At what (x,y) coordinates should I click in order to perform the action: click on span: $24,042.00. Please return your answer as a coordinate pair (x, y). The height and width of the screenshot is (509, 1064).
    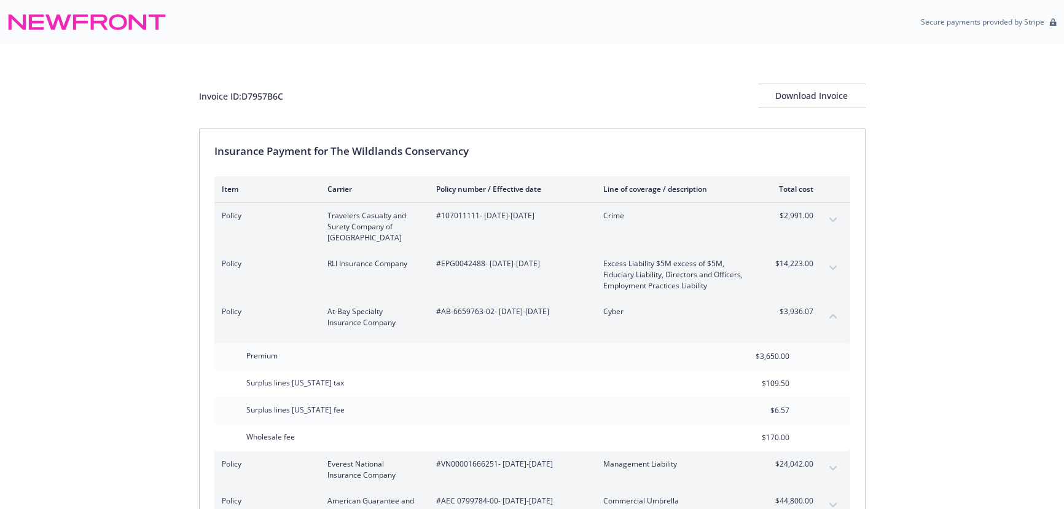
    Looking at the image, I should click on (790, 464).